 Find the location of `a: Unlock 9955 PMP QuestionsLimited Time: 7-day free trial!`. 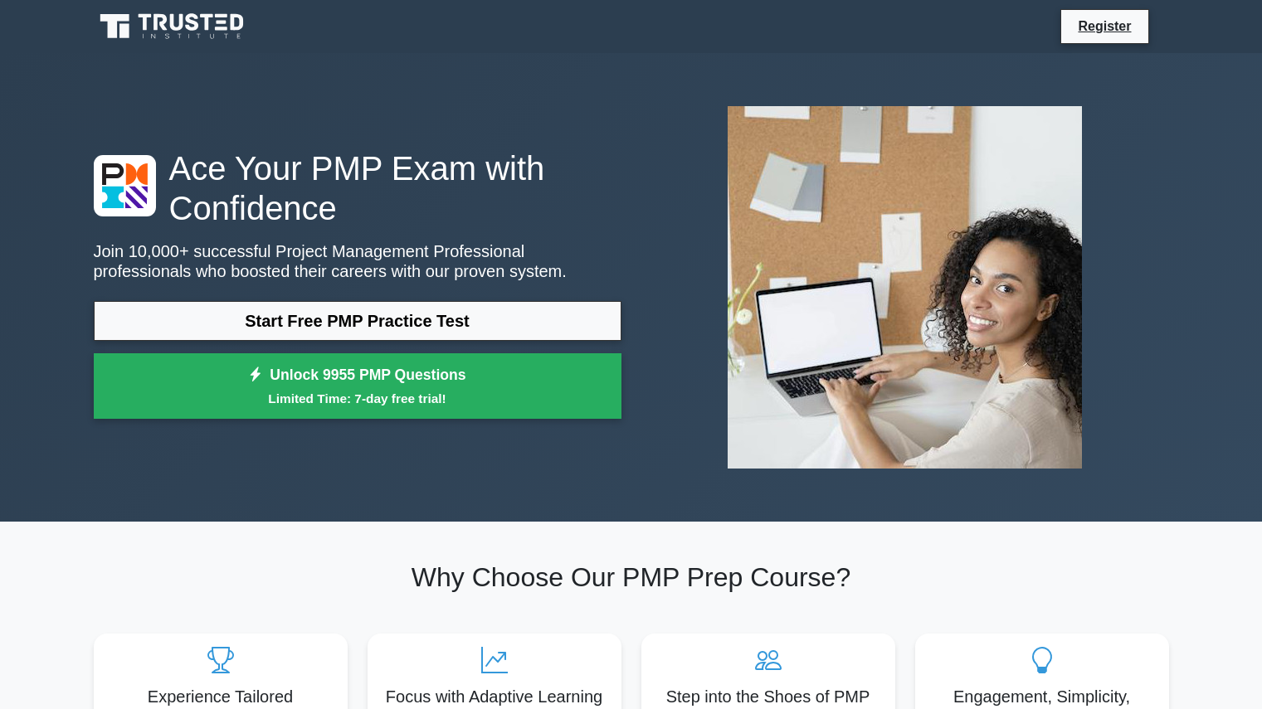

a: Unlock 9955 PMP QuestionsLimited Time: 7-day free trial! is located at coordinates (357, 387).